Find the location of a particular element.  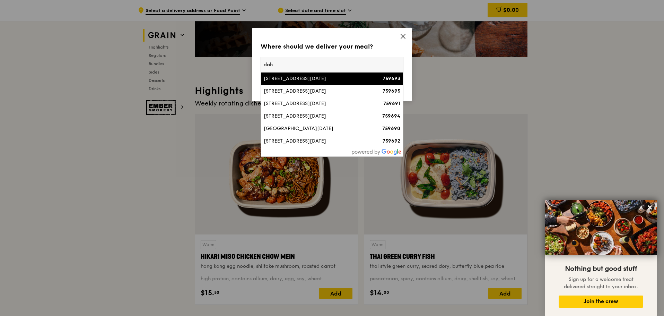

strong: 759694 is located at coordinates (391, 116).